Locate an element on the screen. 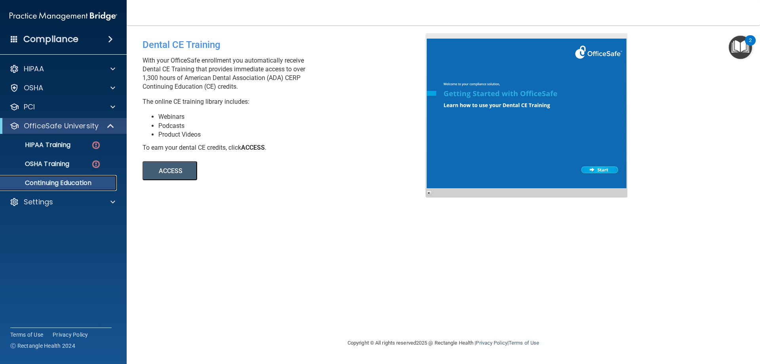 This screenshot has width=760, height=364. p: OSHA Training is located at coordinates (37, 164).